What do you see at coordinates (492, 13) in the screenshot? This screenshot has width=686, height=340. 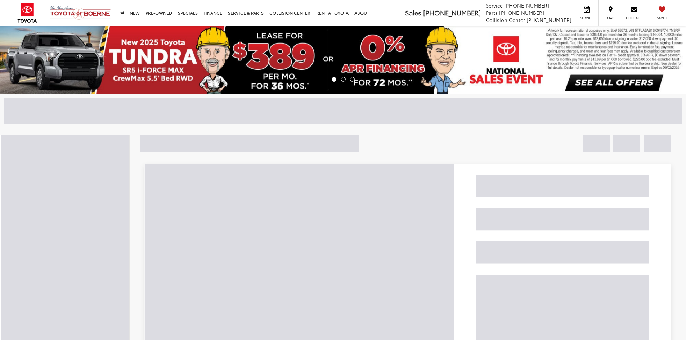 I see `span: Parts` at bounding box center [492, 13].